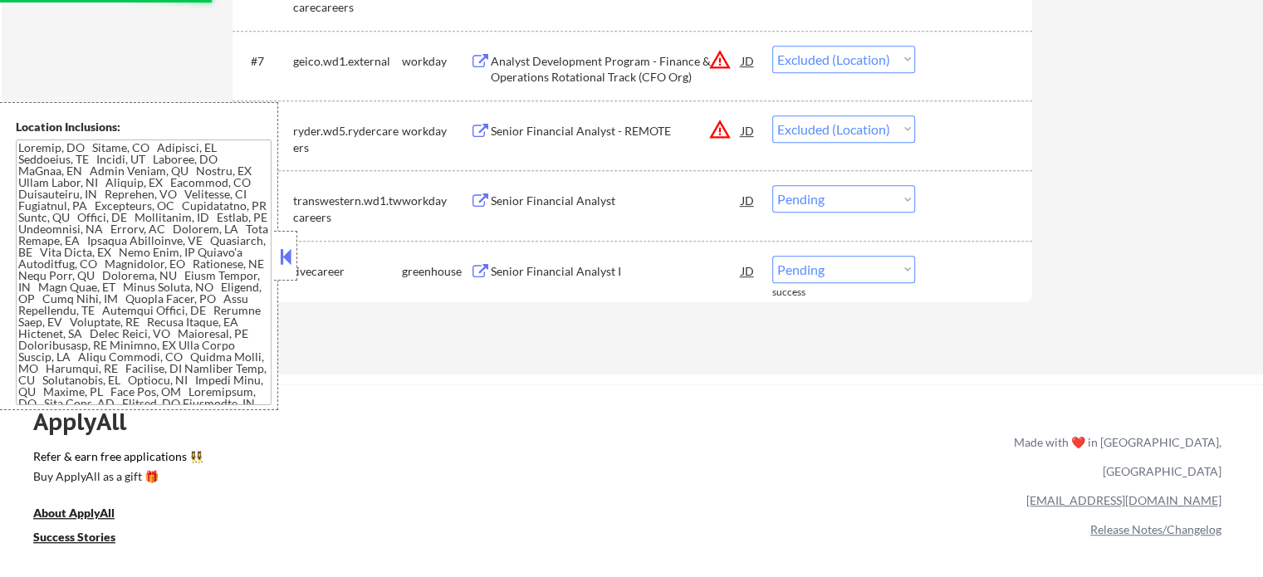  What do you see at coordinates (89, 422) in the screenshot?
I see `div: ApplyAll` at bounding box center [89, 422].